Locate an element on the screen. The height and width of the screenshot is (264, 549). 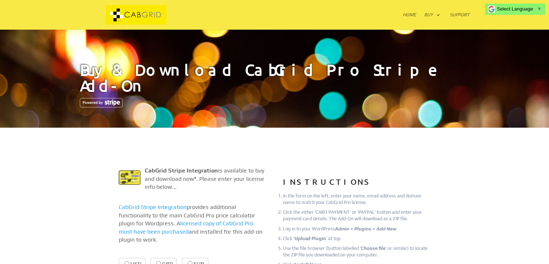
li: In the form on the left, enter your name, email address and domain name to match your CabGrid Pro... is located at coordinates (357, 199).